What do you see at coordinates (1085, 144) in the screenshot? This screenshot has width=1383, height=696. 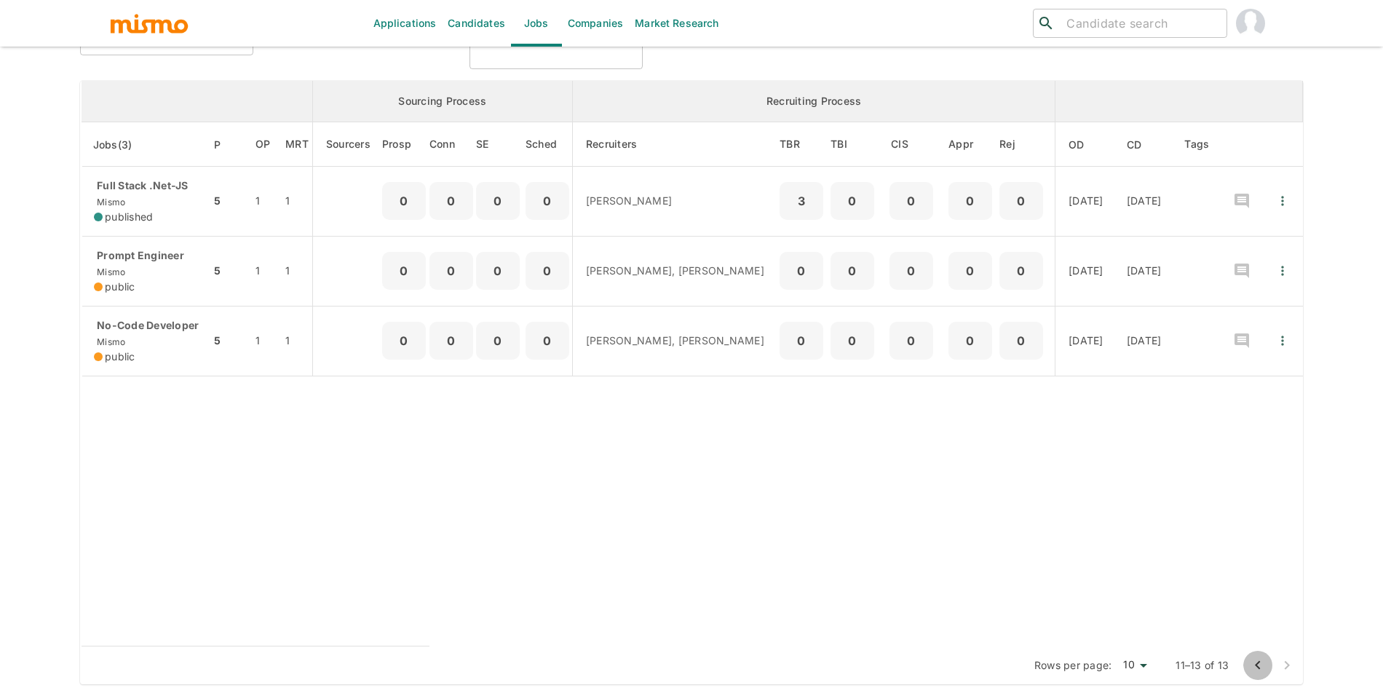 I see `th: Onboarding Date` at bounding box center [1085, 144].